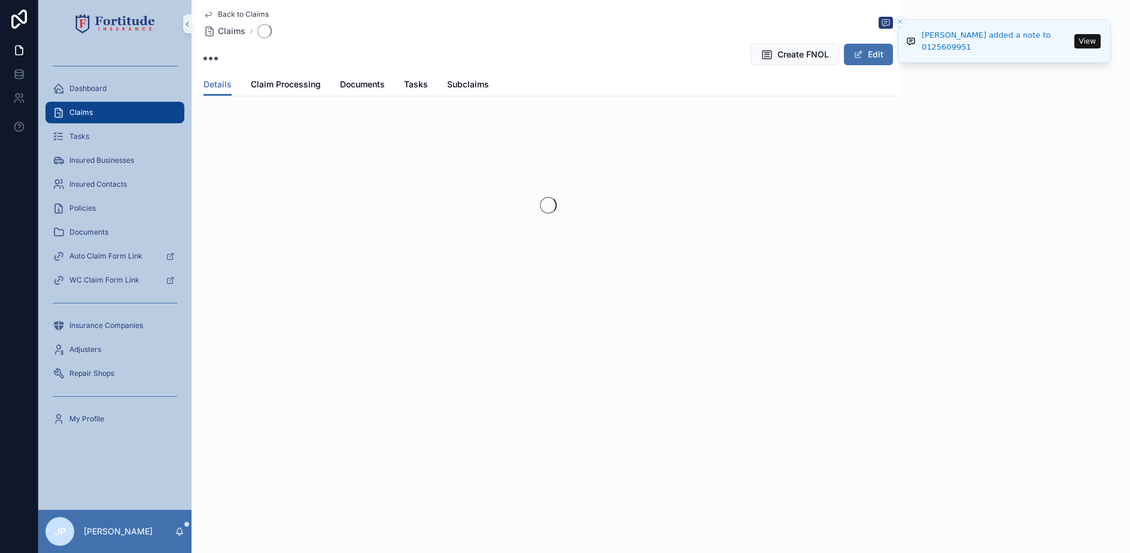 Image resolution: width=1130 pixels, height=553 pixels. What do you see at coordinates (106, 326) in the screenshot?
I see `span: Insurance Companies` at bounding box center [106, 326].